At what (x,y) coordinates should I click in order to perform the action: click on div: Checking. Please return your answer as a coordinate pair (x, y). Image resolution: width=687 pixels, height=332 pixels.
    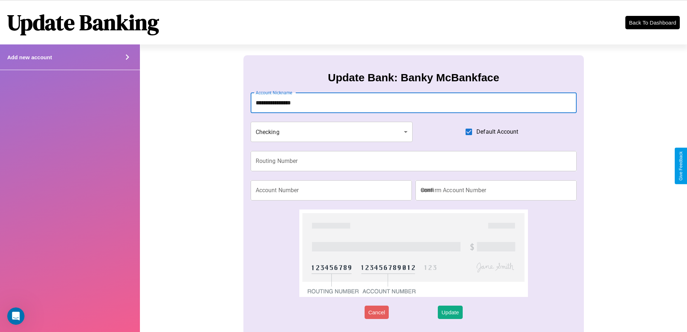
    Looking at the image, I should click on (332, 132).